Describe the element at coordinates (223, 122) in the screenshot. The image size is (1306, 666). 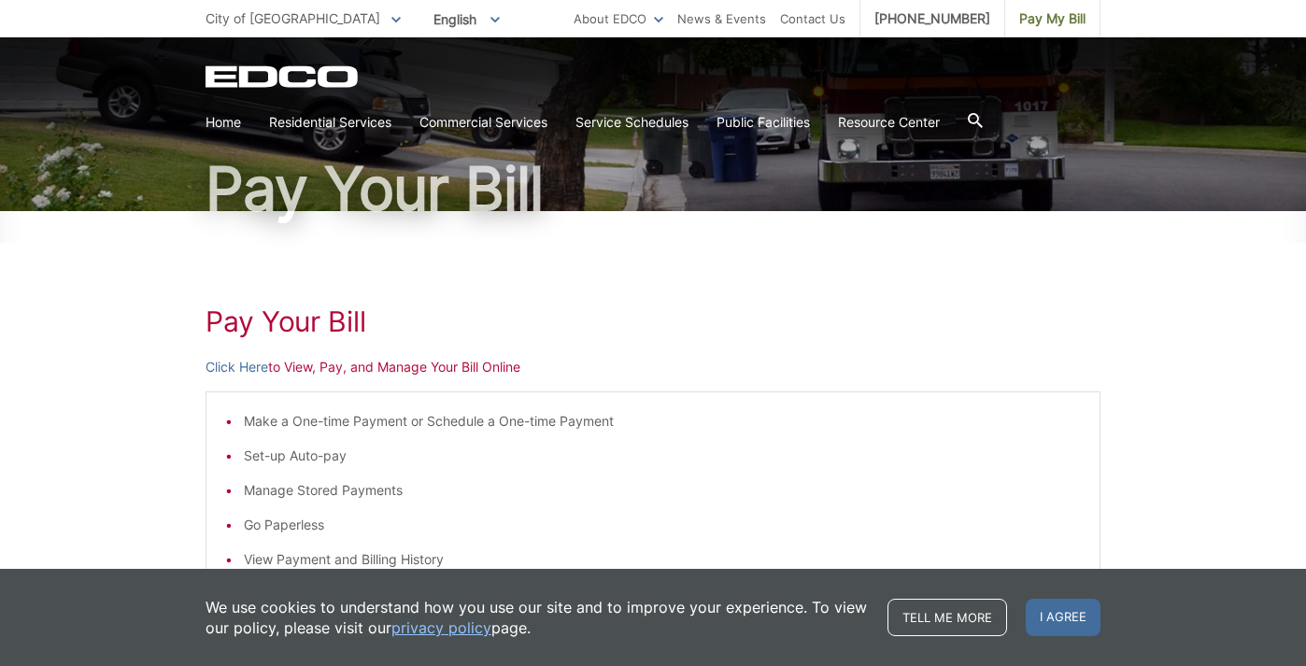
I see `a: Home` at that location.